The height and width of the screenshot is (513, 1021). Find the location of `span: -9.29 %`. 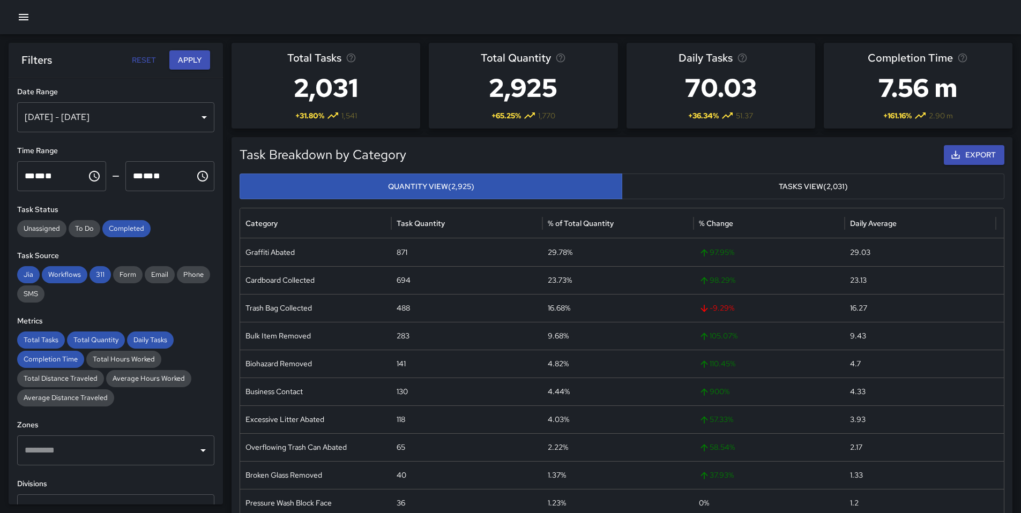

span: -9.29 % is located at coordinates (769, 308).